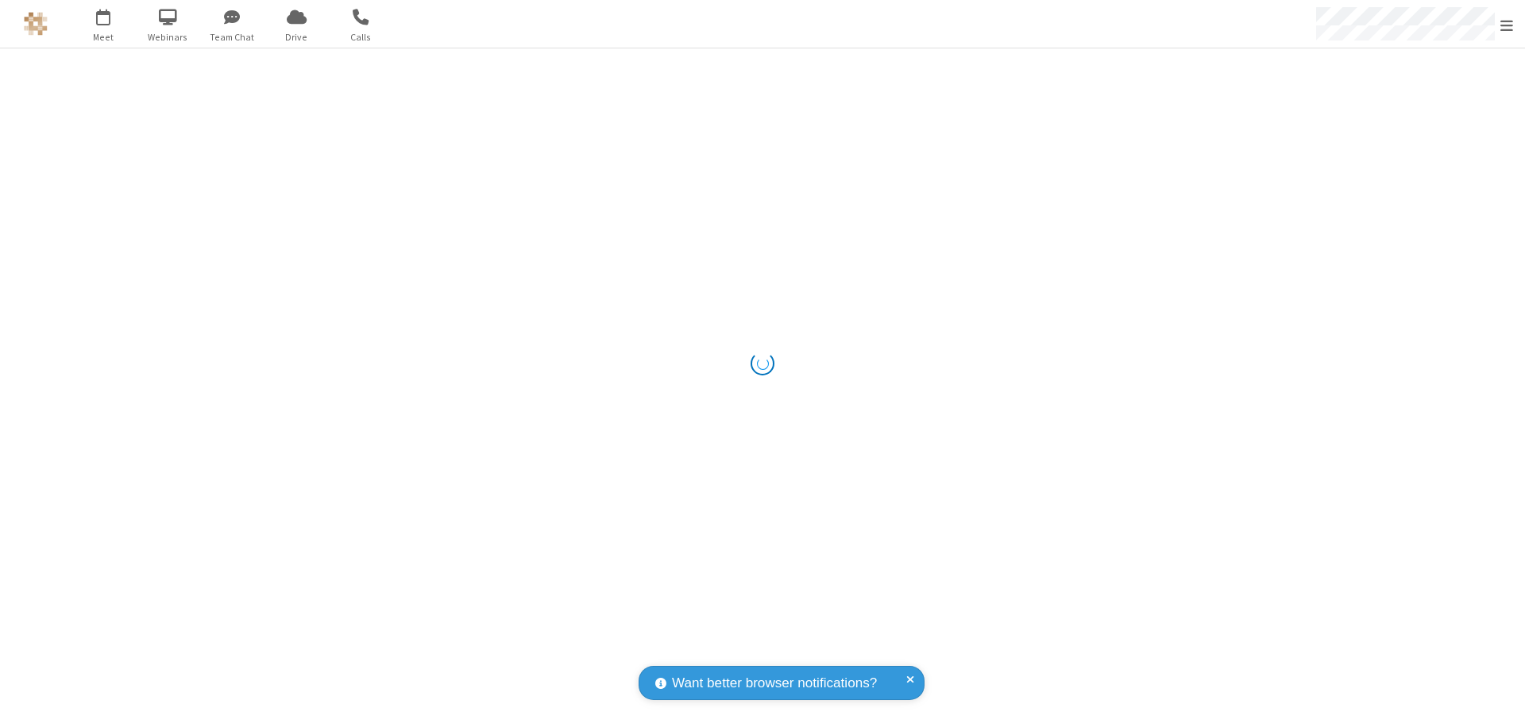 Image resolution: width=1525 pixels, height=727 pixels. Describe the element at coordinates (36, 24) in the screenshot. I see `img: QA Selenium DO NOT DELETE OR CHANGE` at that location.